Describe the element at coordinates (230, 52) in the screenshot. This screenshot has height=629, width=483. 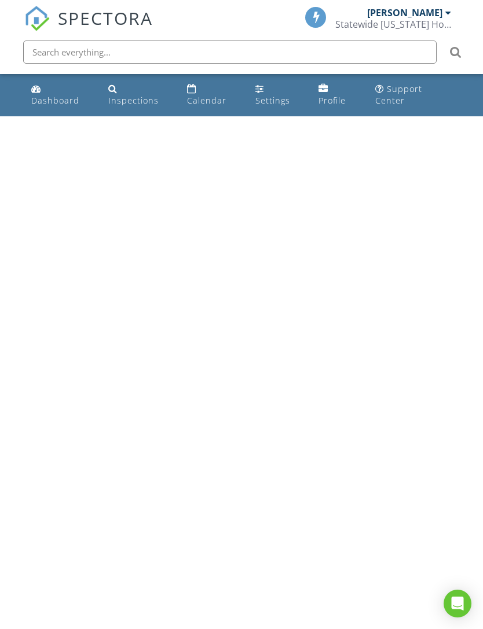
I see `input: Search everything...` at that location.